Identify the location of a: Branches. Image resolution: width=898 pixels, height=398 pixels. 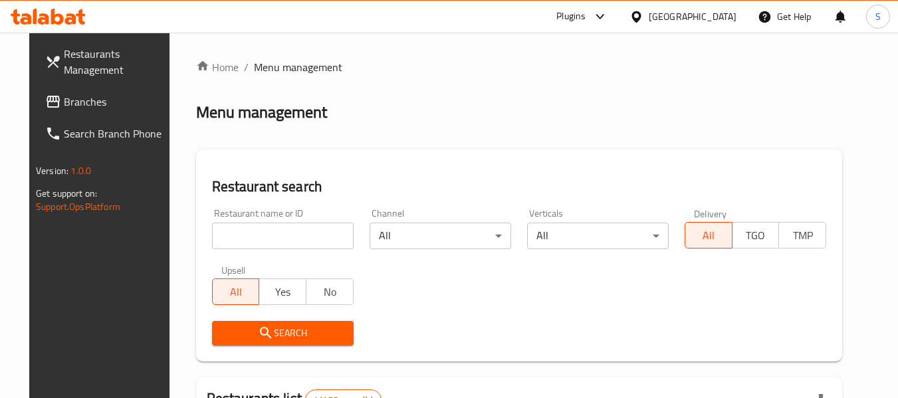
(107, 102).